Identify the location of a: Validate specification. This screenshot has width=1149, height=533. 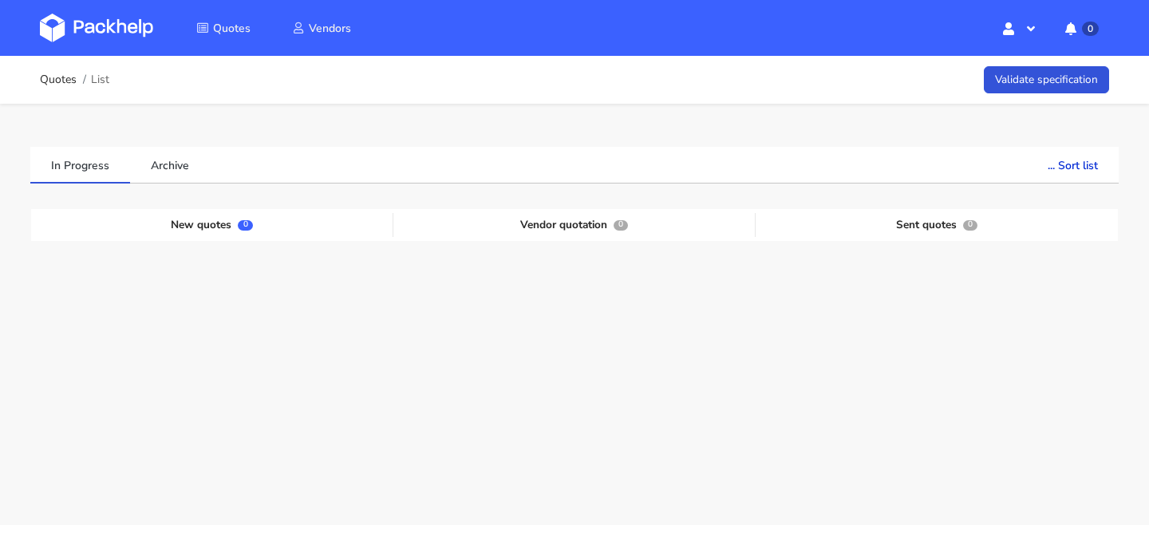
(1046, 80).